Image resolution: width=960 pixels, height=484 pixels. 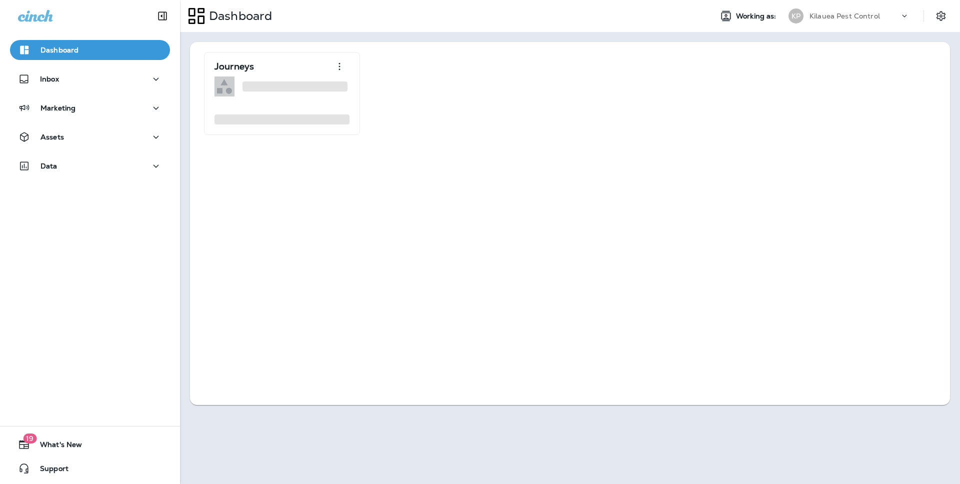 What do you see at coordinates (49, 470) in the screenshot?
I see `span: Support` at bounding box center [49, 470].